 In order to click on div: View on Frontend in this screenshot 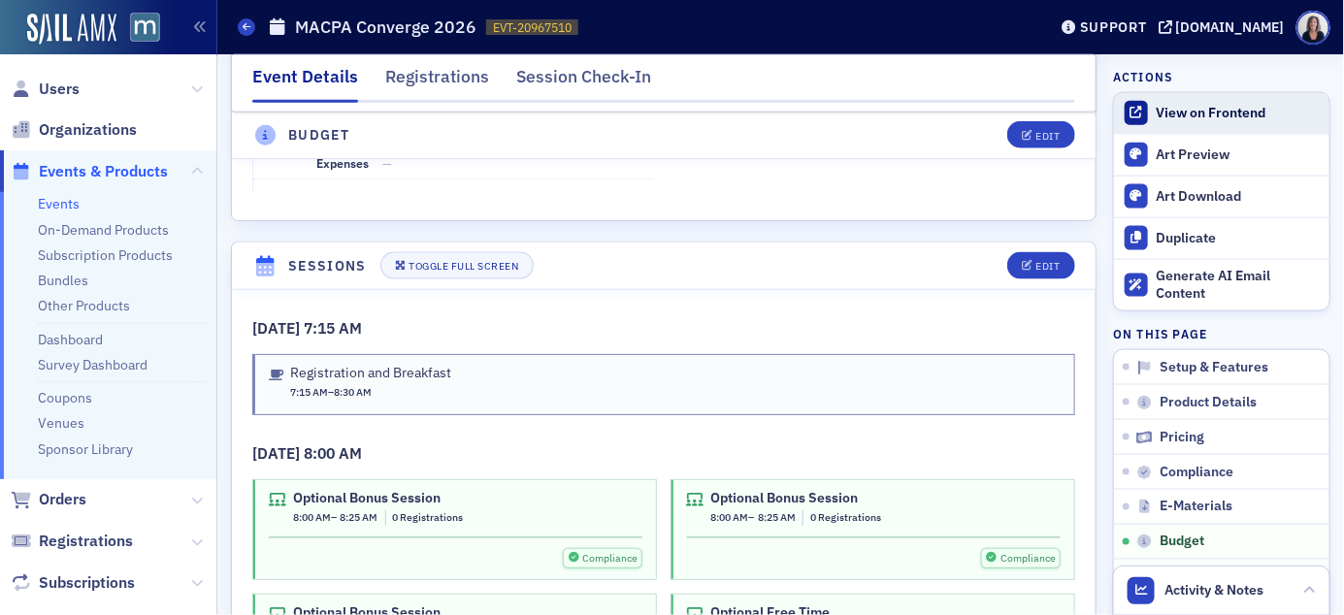, I will do `click(1238, 114)`.